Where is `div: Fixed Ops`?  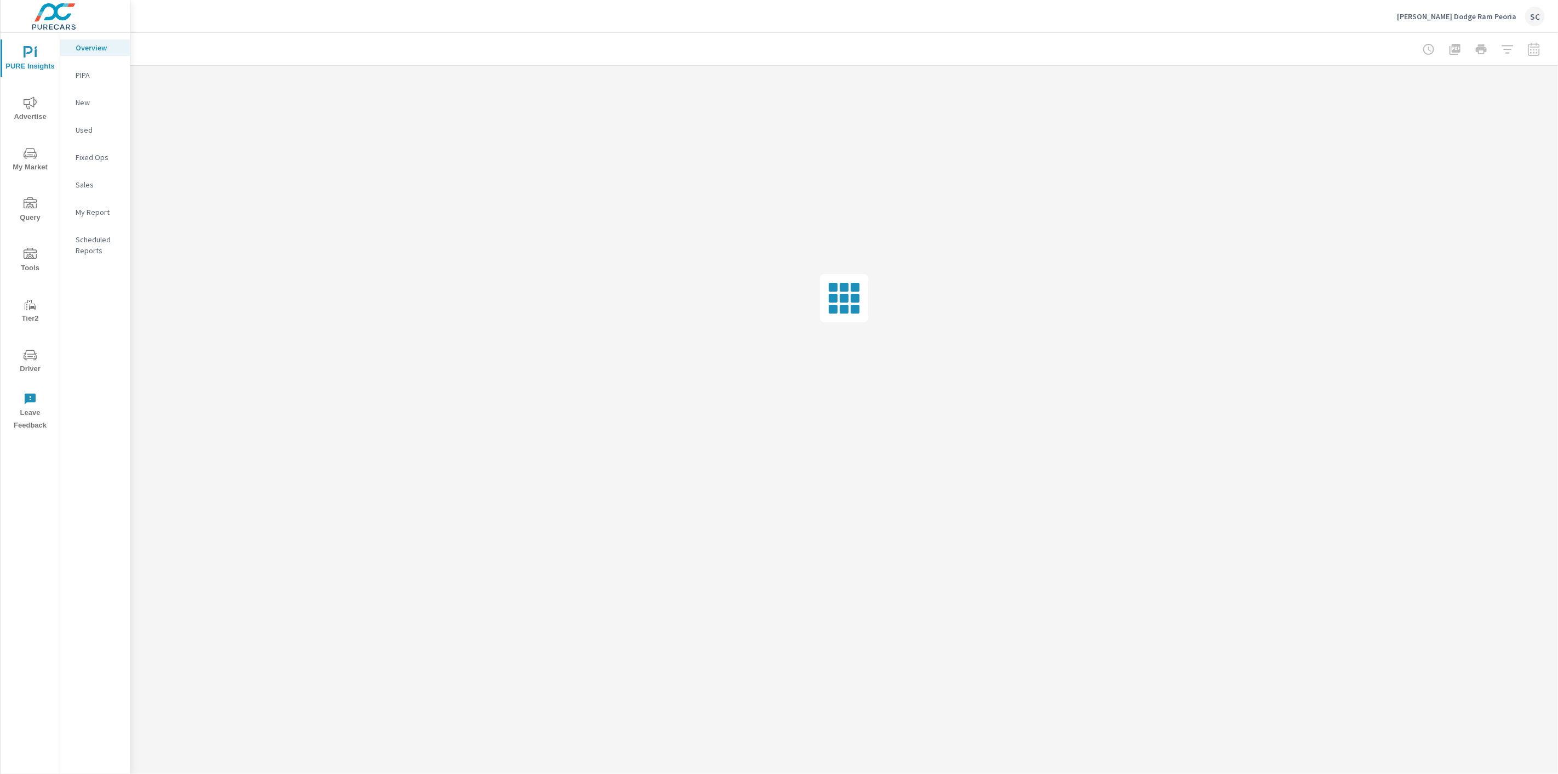
div: Fixed Ops is located at coordinates (95, 157).